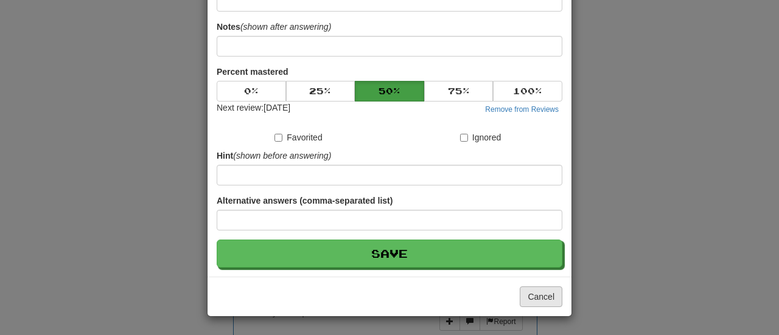  What do you see at coordinates (480, 138) in the screenshot?
I see `label: Ignored` at bounding box center [480, 138].